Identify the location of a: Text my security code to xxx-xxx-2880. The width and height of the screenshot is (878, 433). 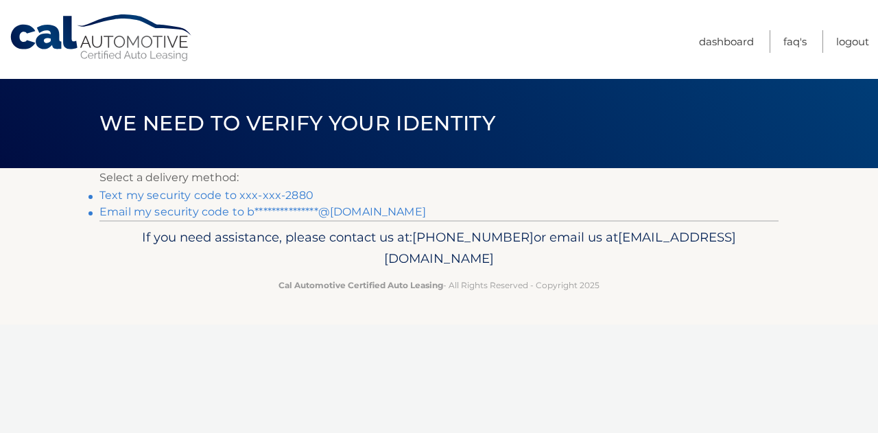
(206, 195).